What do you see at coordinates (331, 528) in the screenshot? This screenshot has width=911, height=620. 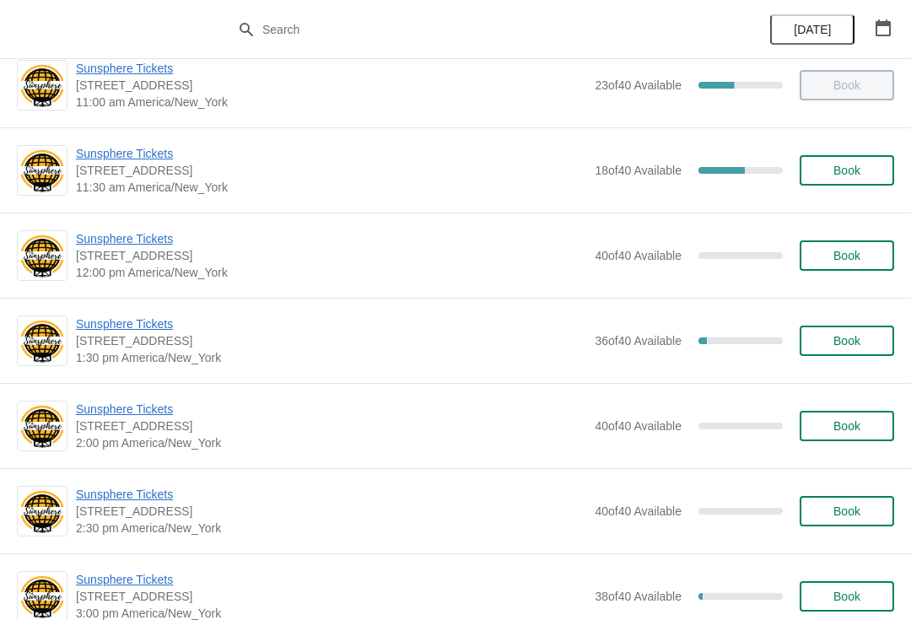 I see `span: 2:30 pm America/New_York` at bounding box center [331, 528].